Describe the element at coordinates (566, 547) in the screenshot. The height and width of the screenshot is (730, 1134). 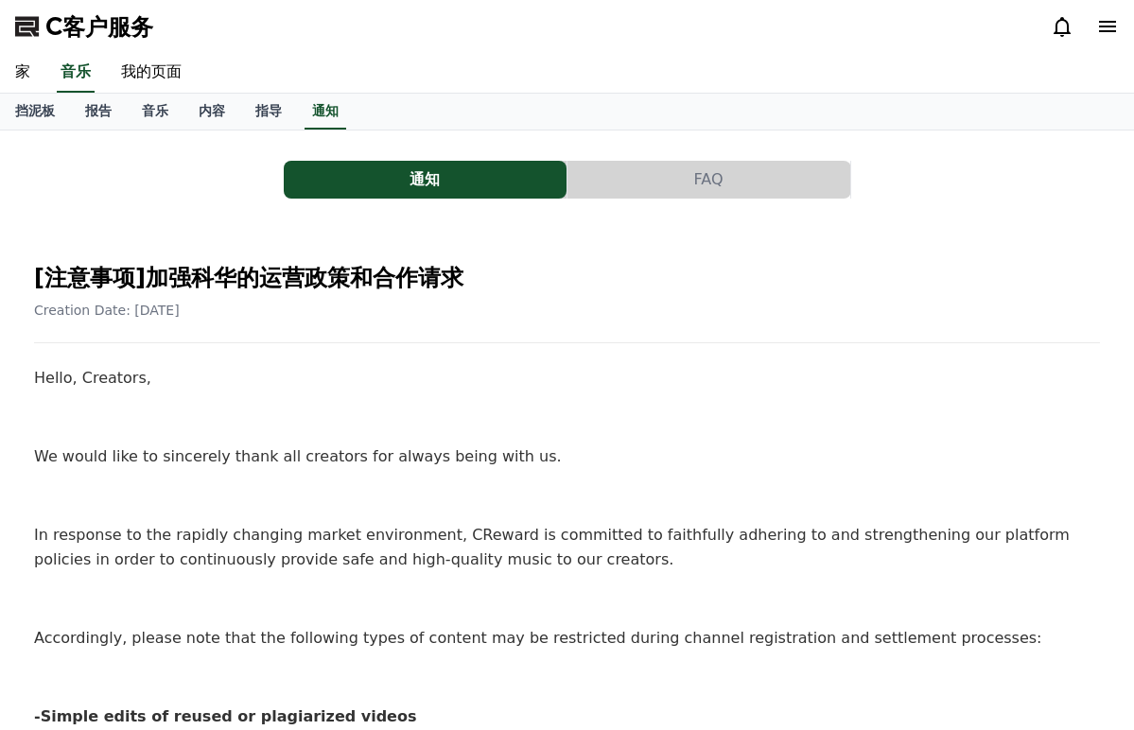
I see `p: In response to the rapidly changing market environment, CReward is committed to faithfully adheri...` at that location.